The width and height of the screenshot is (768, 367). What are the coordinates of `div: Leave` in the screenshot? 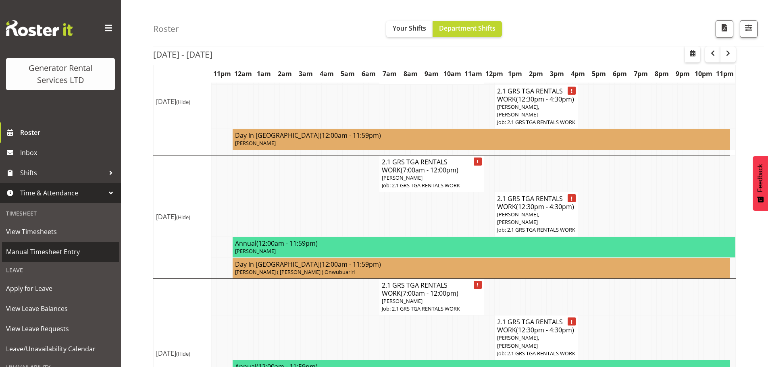 It's located at (60, 270).